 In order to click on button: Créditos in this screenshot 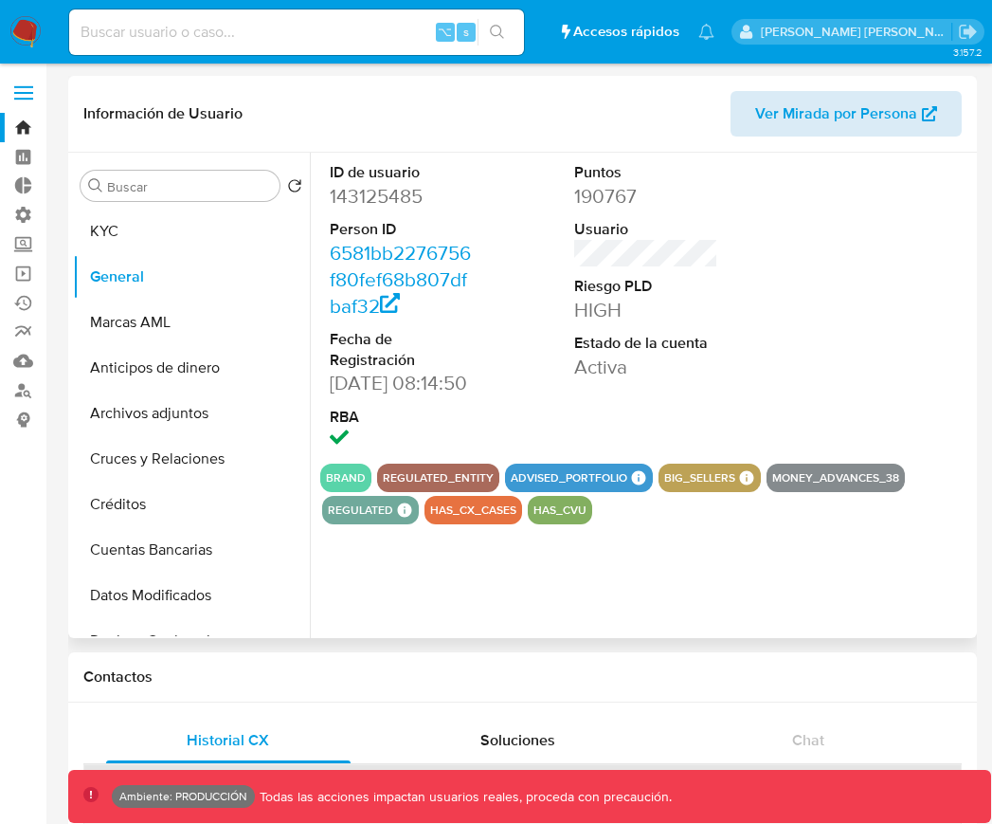, I will do `click(191, 504)`.